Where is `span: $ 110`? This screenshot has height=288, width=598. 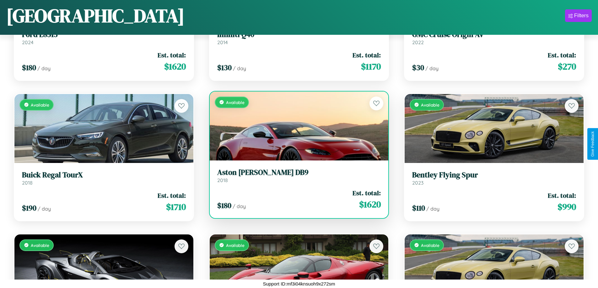
span: $ 110 is located at coordinates (418, 208).